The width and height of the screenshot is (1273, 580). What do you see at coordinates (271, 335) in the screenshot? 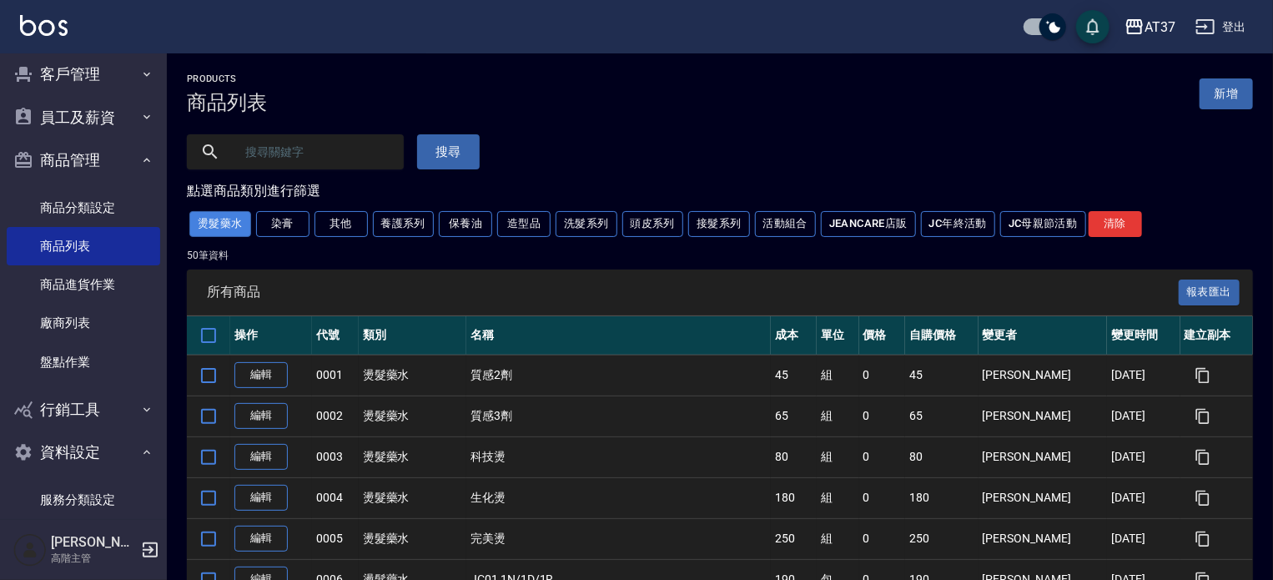
I see `th: 操作` at bounding box center [271, 335].